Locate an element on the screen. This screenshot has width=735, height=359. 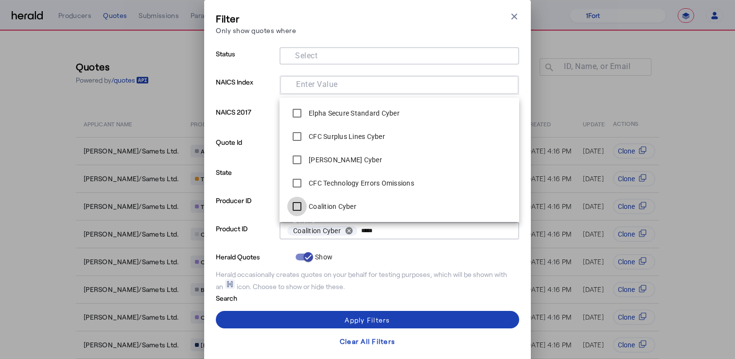
label: Coalition Cyber is located at coordinates (331, 207).